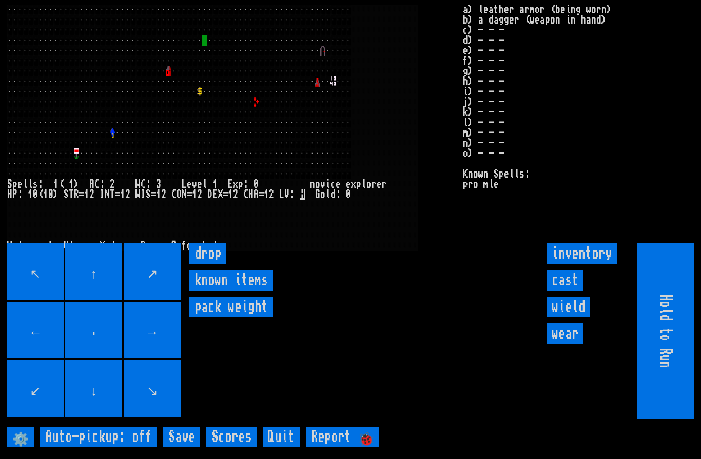  I want to click on input: Quit, so click(281, 437).